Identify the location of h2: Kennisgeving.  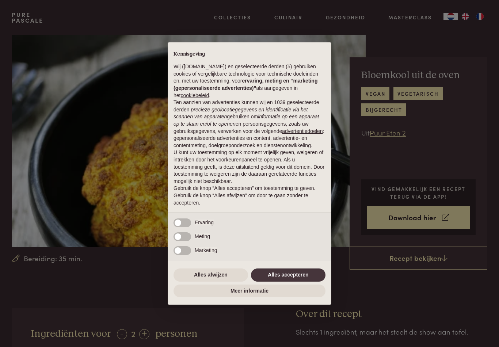
(250, 54).